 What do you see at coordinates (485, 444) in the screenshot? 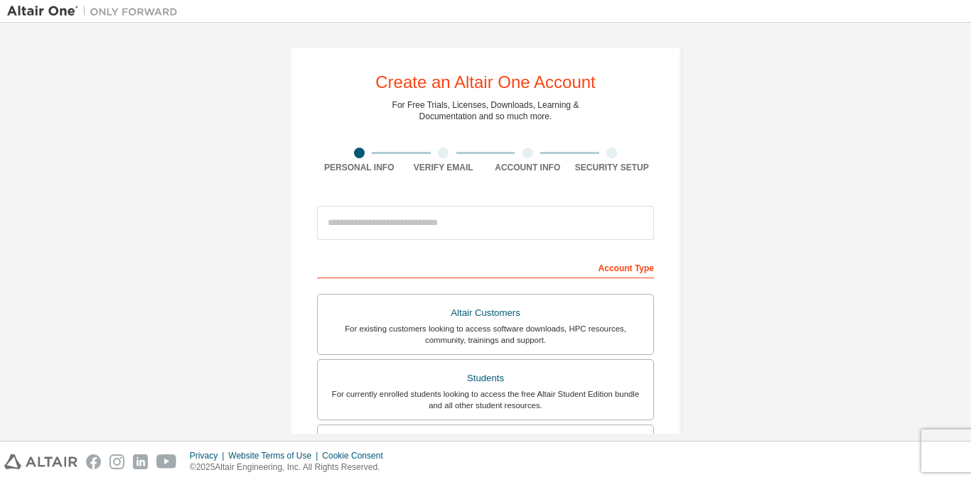
I see `div: Faculty` at bounding box center [485, 444].